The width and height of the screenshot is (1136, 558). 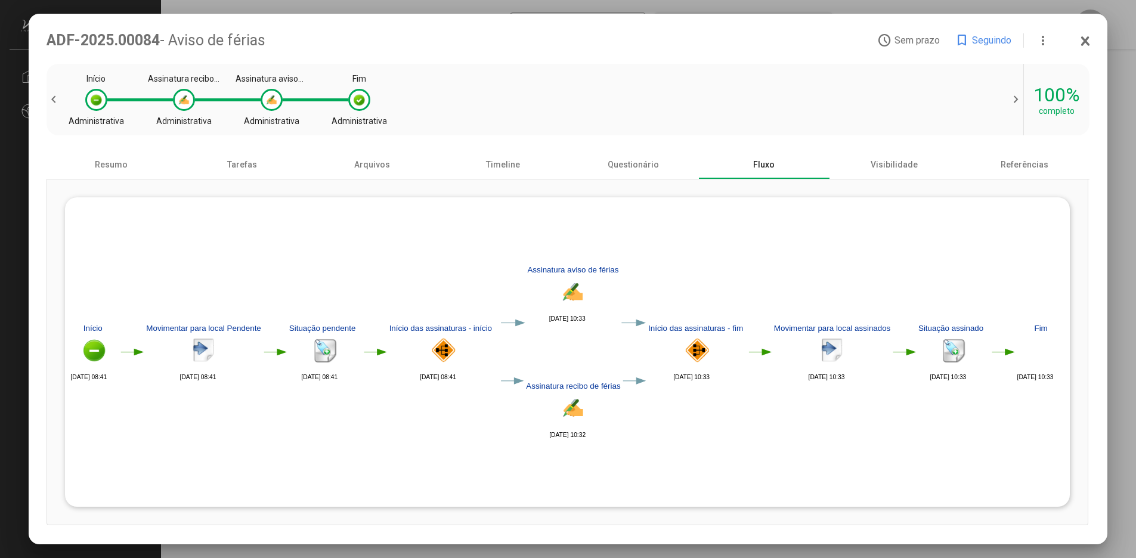 I want to click on div: Questionário, so click(x=633, y=165).